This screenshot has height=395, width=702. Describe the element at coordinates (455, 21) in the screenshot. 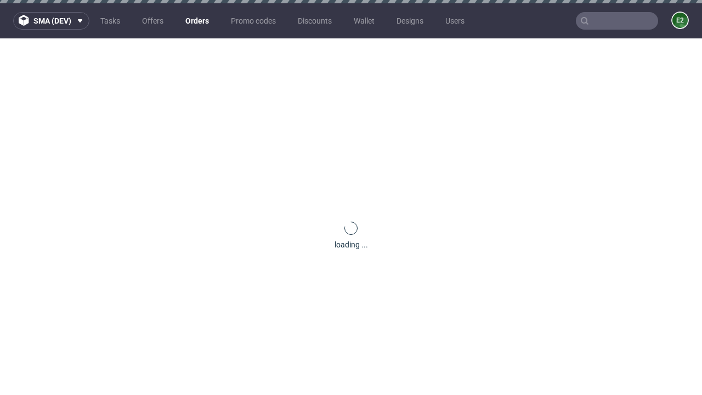

I see `a: Users` at that location.